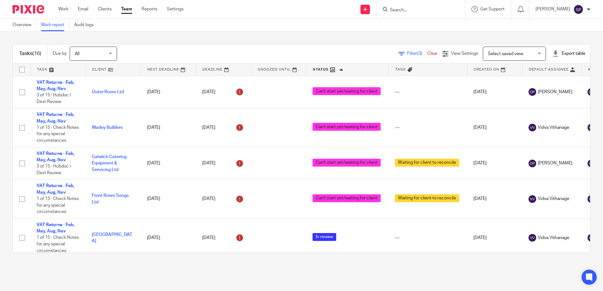 This screenshot has width=603, height=291. Describe the element at coordinates (149, 9) in the screenshot. I see `a: Reports` at that location.